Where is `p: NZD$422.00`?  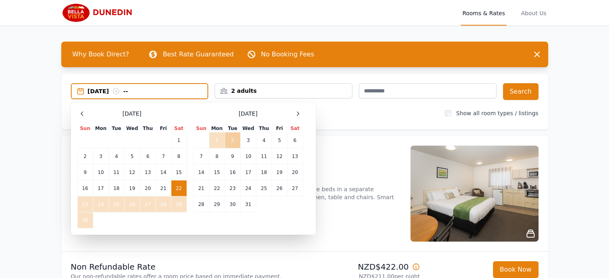 p: NZD$422.00 is located at coordinates (364, 267).